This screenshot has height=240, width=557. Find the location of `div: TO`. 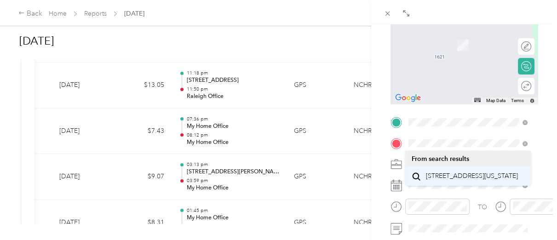

div: TO is located at coordinates (482, 207).